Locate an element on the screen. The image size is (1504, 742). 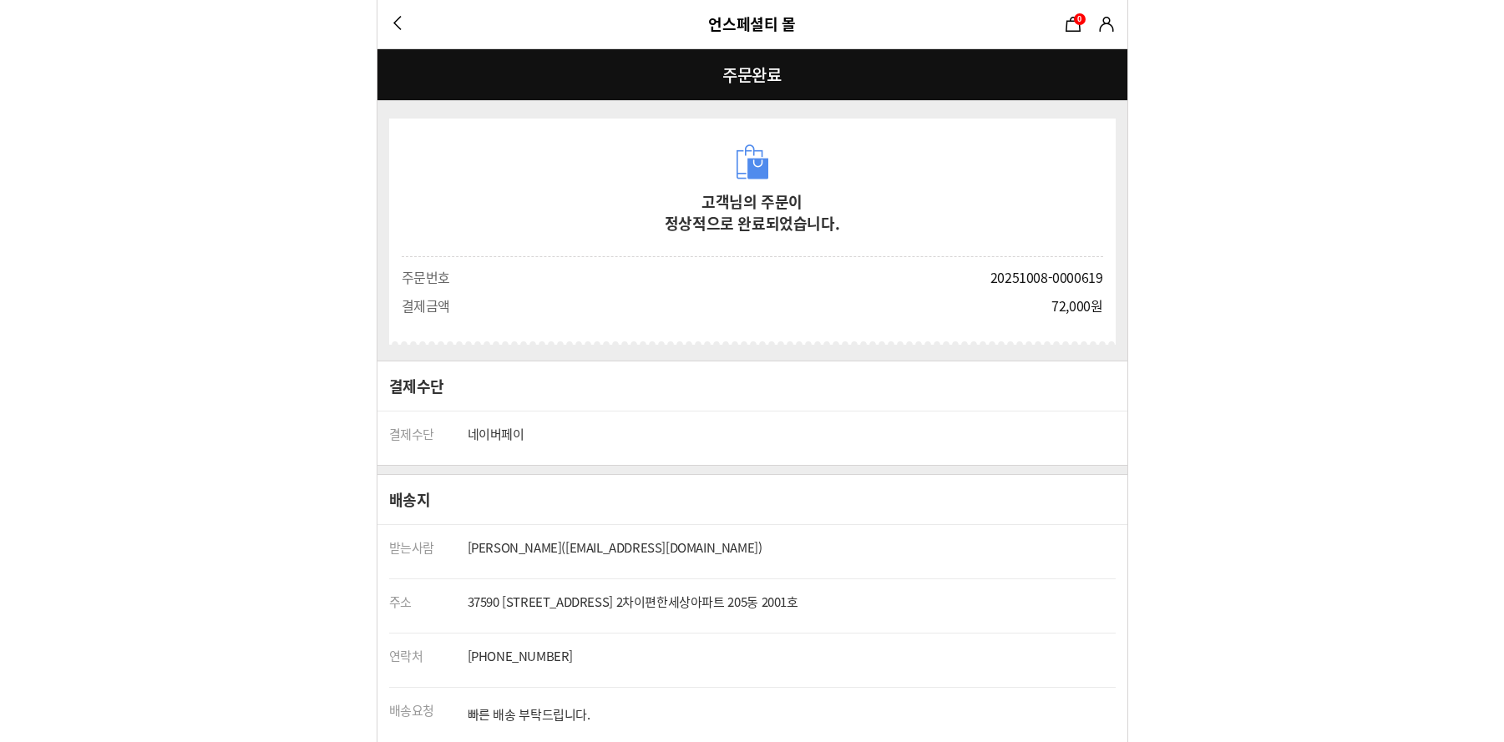
span: 72,000원 is located at coordinates (1076, 306).